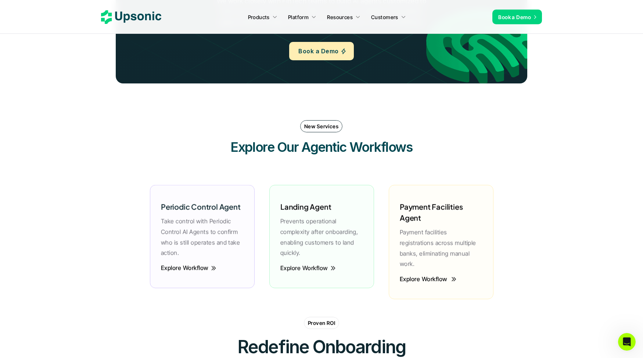 The height and width of the screenshot is (358, 643). What do you see at coordinates (321, 51) in the screenshot?
I see `a: Book a Demo` at bounding box center [321, 51].